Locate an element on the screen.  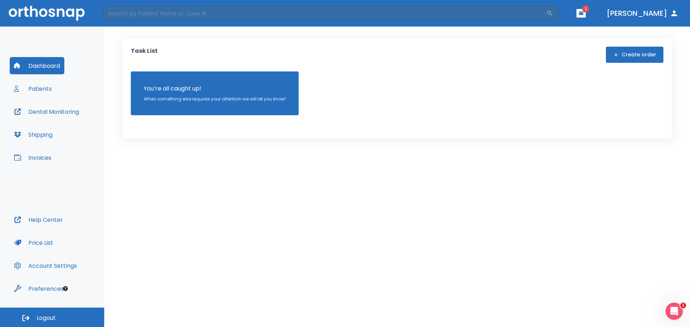
a: Price List is located at coordinates (33, 243).